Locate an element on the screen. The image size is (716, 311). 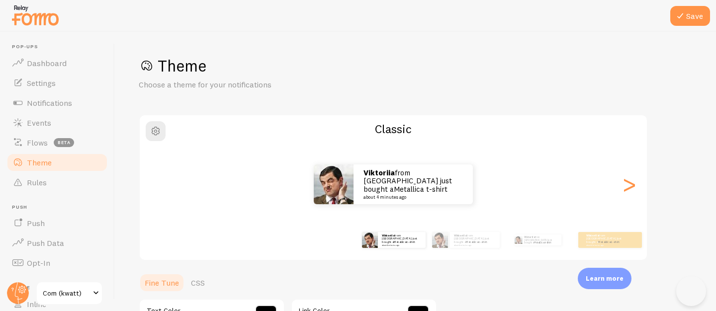
h1: Theme is located at coordinates (415, 66).